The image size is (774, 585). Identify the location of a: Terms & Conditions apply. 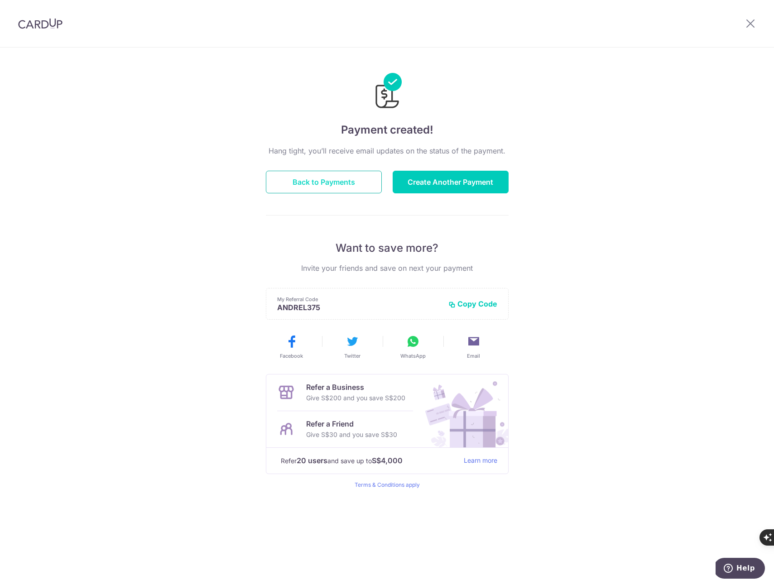
(387, 485).